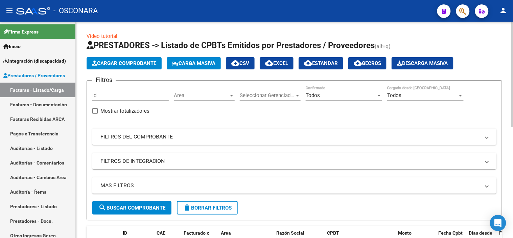 The image size is (513, 238). What do you see at coordinates (21, 32) in the screenshot?
I see `span: Firma Express` at bounding box center [21, 32].